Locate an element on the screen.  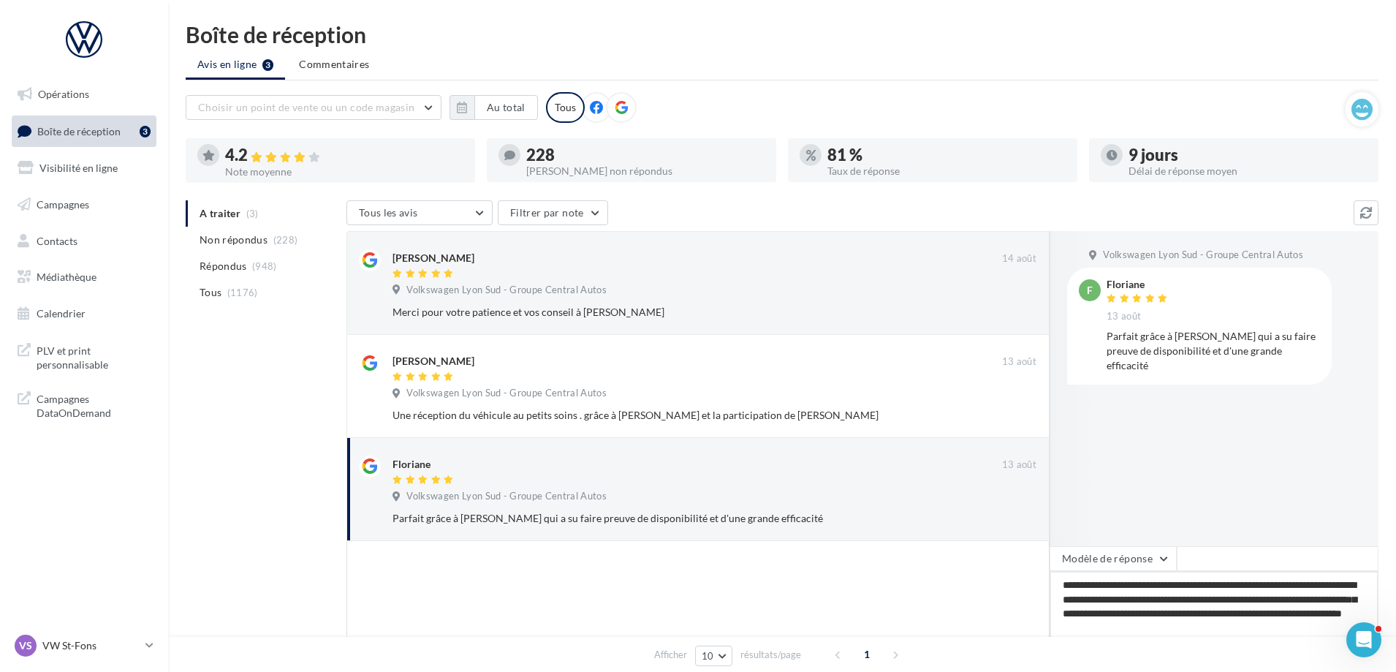
span: PLV et print personnalisable is located at coordinates (94, 356).